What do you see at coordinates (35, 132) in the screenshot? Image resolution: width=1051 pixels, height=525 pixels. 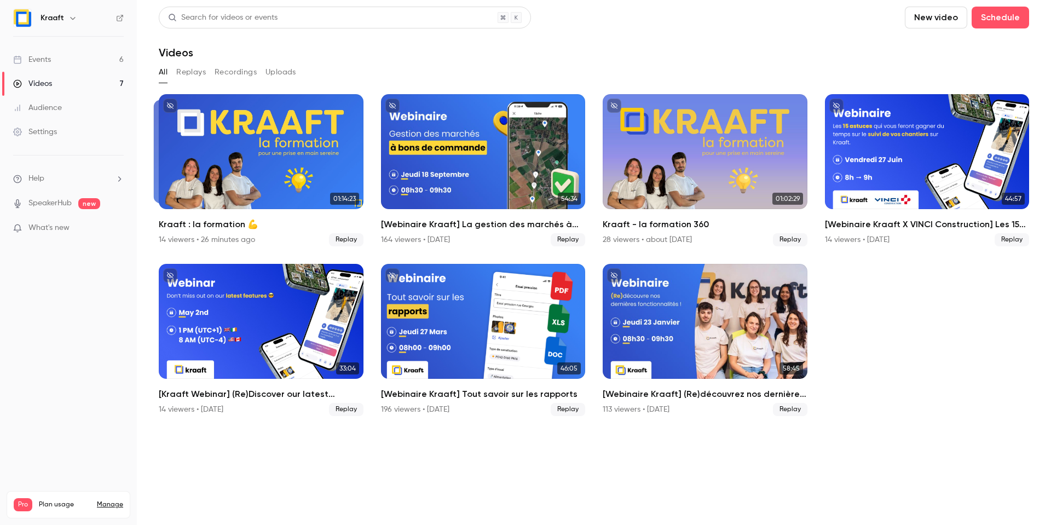 I see `div: Settings` at bounding box center [35, 132].